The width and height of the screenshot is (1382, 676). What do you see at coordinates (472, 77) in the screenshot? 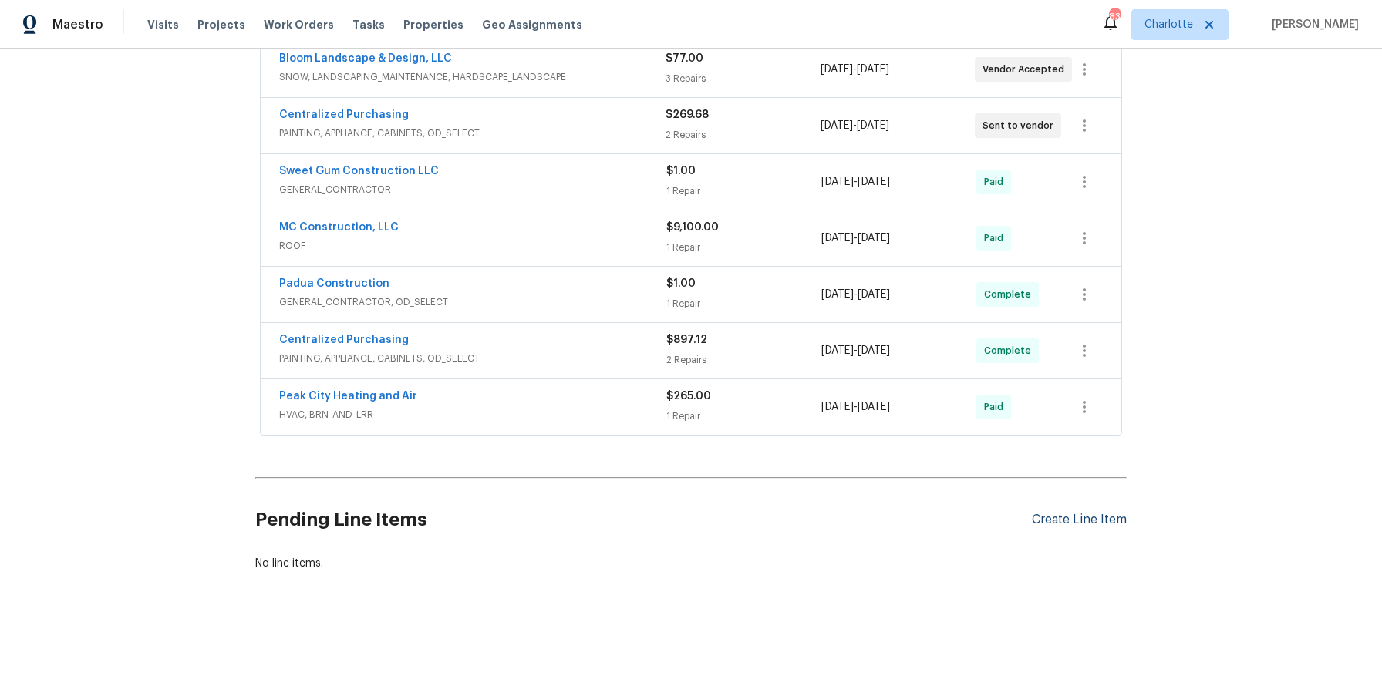
I see `span: SNOW, LANDSCAPING_MAINTENANCE, HARDSCAPE_LANDSCAPE` at bounding box center [472, 77].